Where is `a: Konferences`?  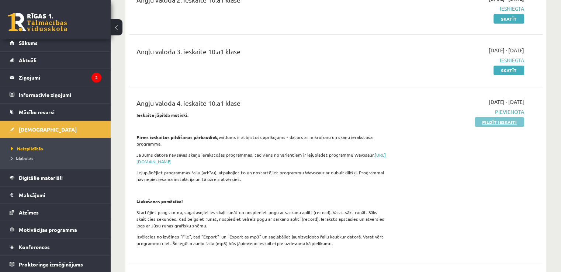 a: Konferences is located at coordinates (55, 247).